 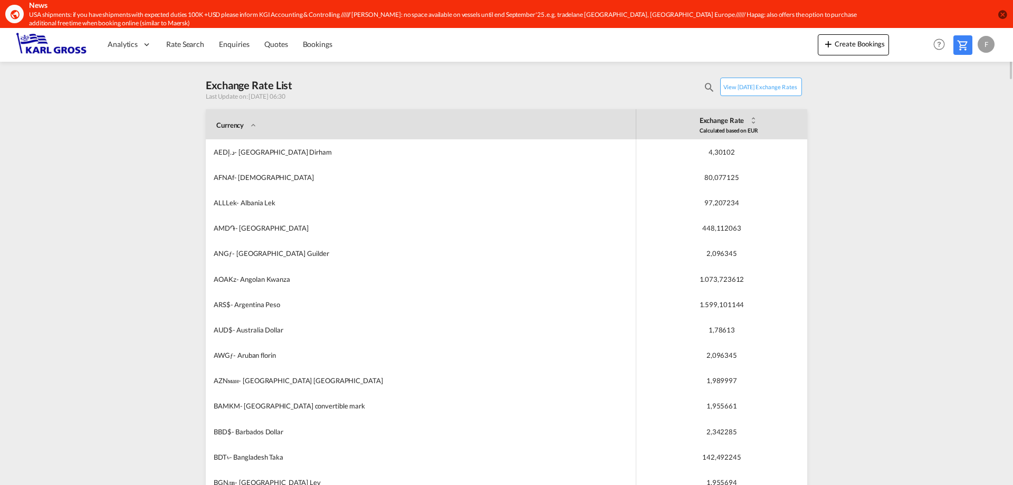 I want to click on span: ARS - Argentina Peso, so click(x=247, y=304).